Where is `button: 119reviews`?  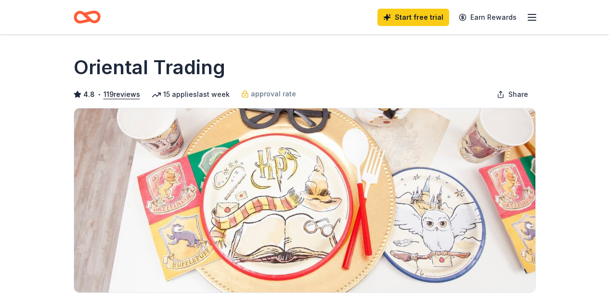
button: 119reviews is located at coordinates (122, 94).